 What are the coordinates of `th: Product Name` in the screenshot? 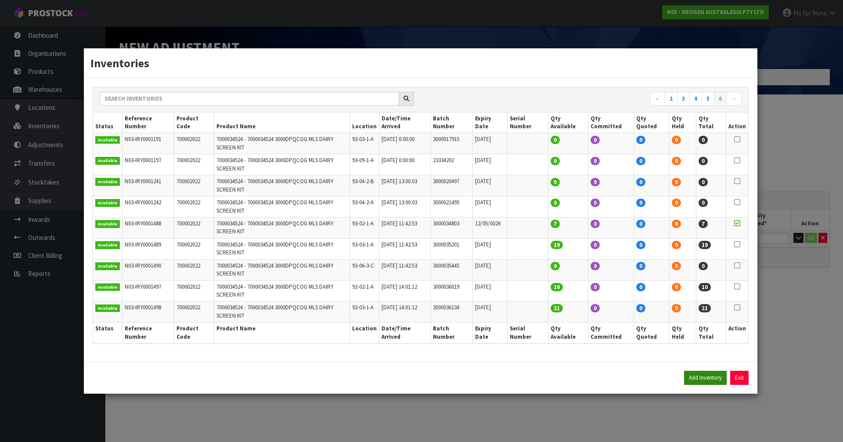 It's located at (281, 122).